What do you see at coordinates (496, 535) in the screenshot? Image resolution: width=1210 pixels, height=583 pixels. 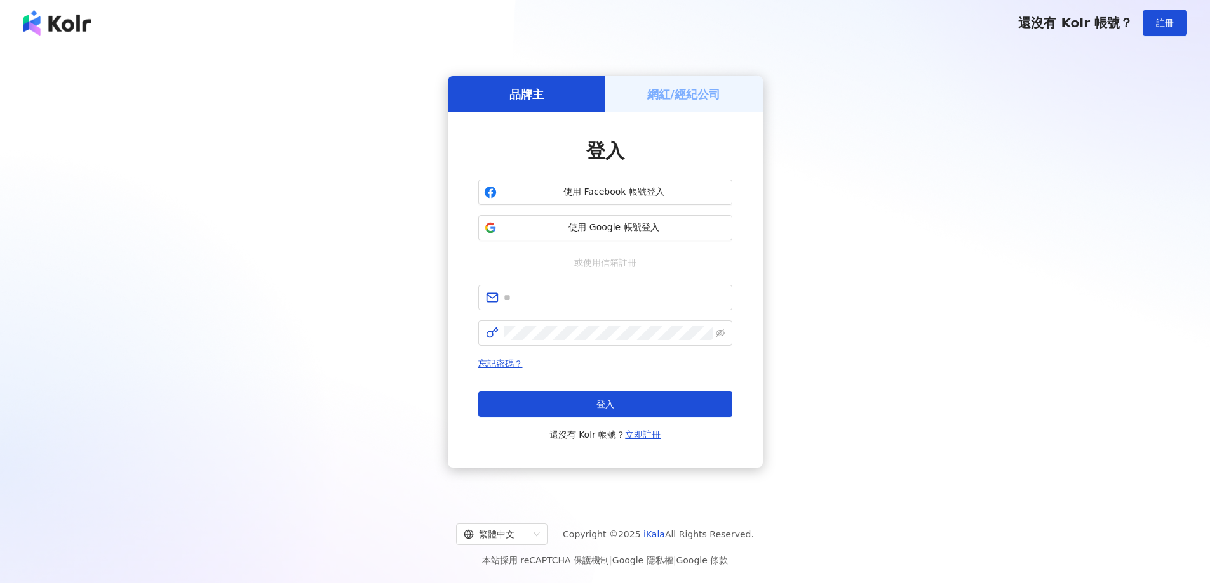 I see `div: 繁體中文` at bounding box center [496, 535].